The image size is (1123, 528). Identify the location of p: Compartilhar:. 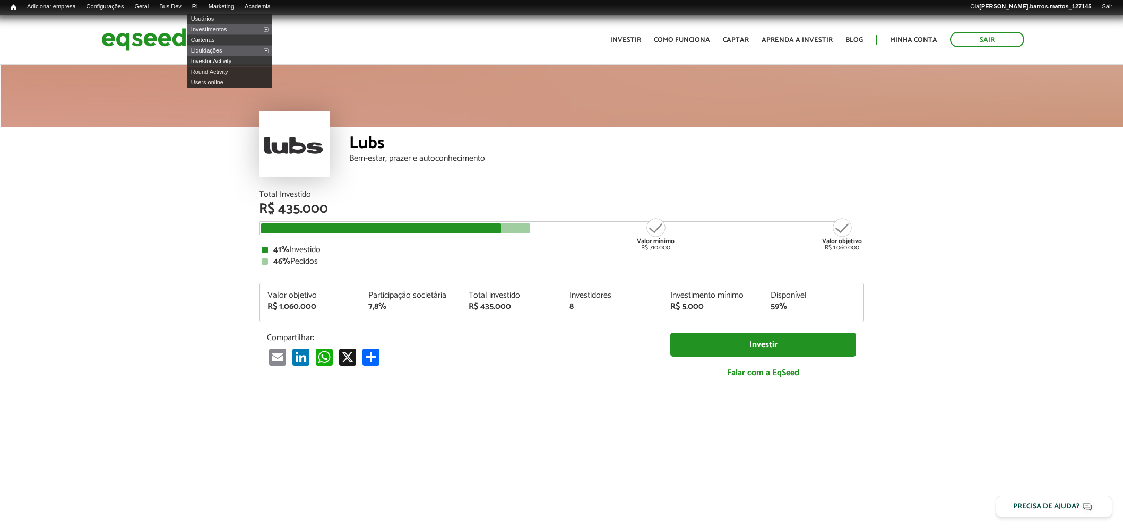
(461, 338).